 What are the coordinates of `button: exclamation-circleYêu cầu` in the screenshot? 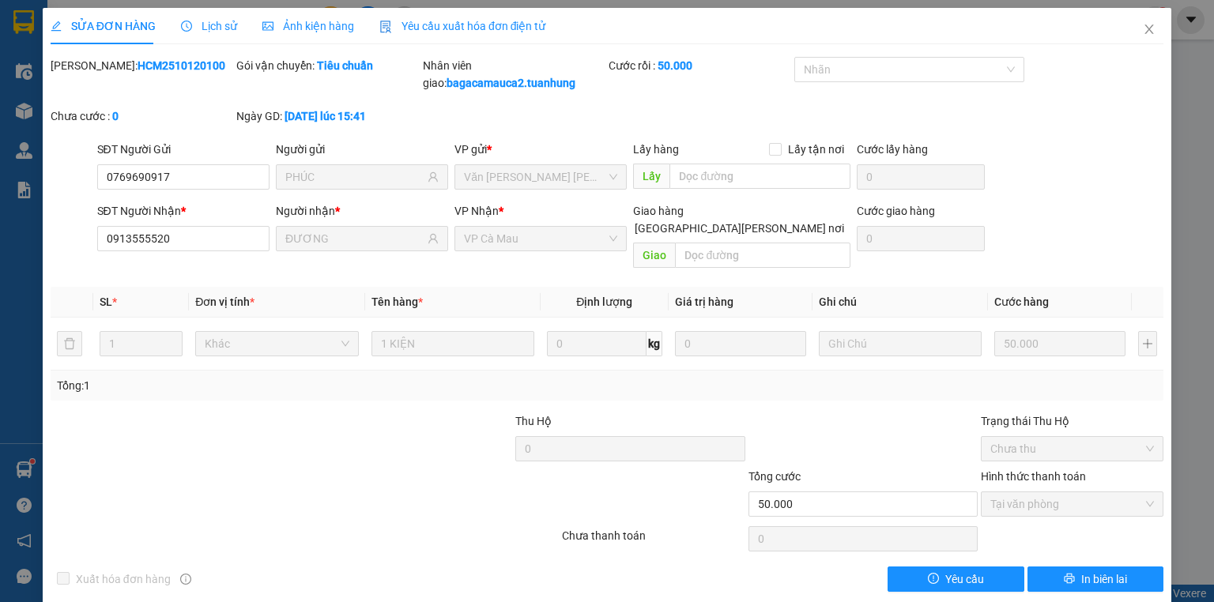 It's located at (955, 579).